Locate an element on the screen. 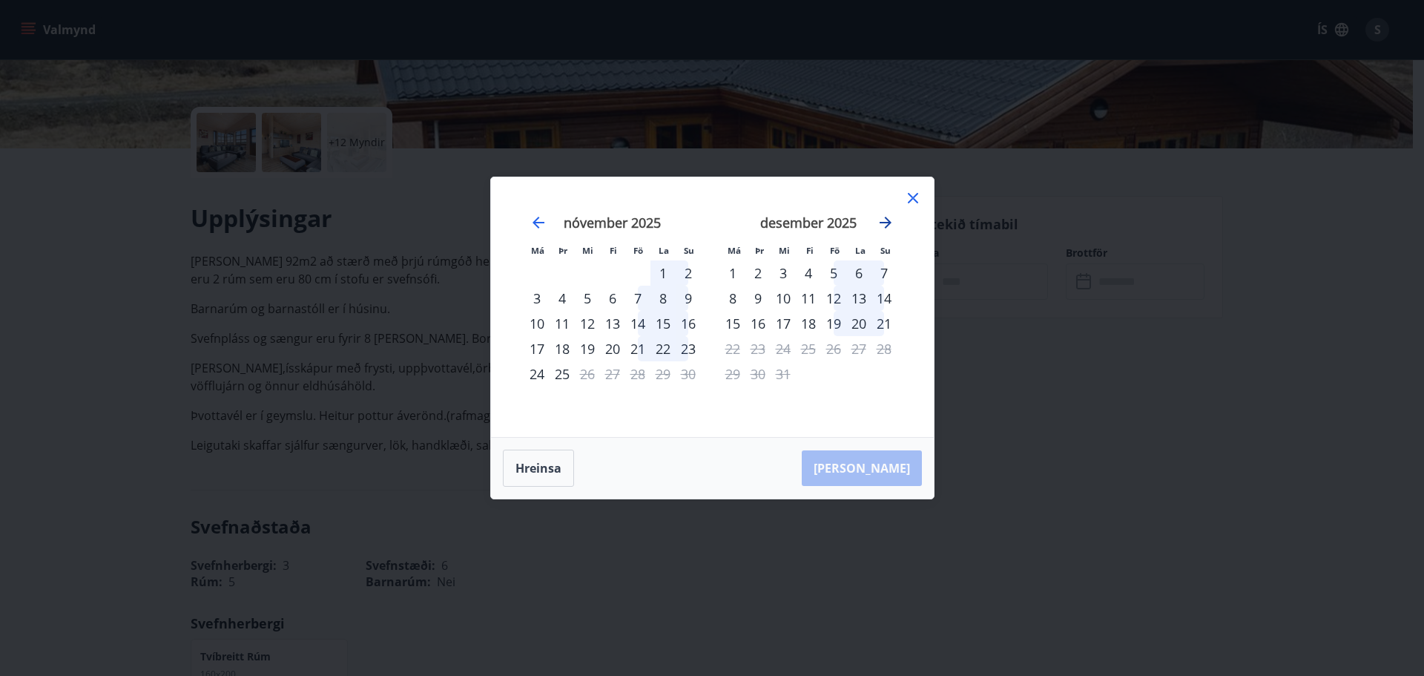 Image resolution: width=1424 pixels, height=676 pixels. td: Not available. laugardagur, 27. desember 2025 is located at coordinates (859, 349).